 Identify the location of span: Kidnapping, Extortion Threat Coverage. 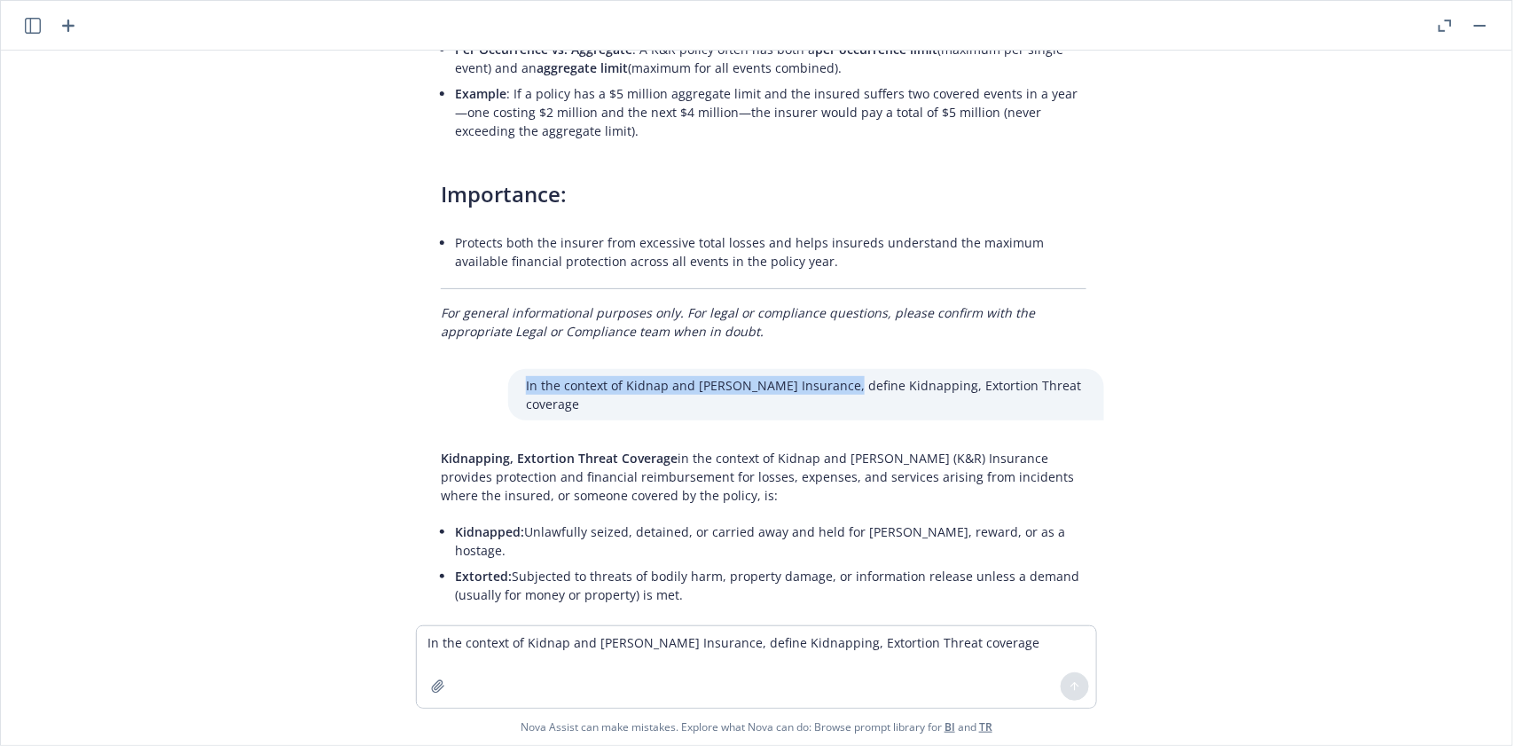
(559, 458).